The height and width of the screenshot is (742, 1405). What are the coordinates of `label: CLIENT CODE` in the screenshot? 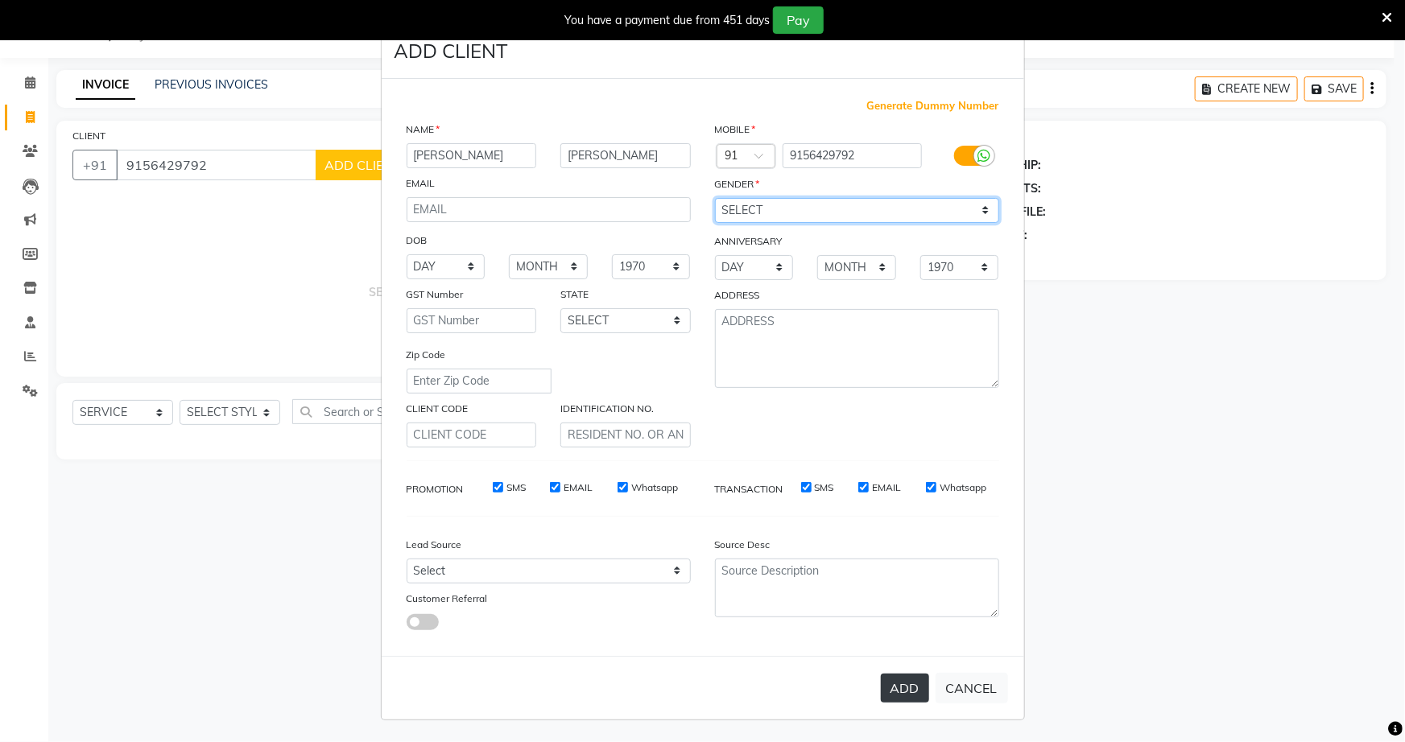 It's located at (437, 409).